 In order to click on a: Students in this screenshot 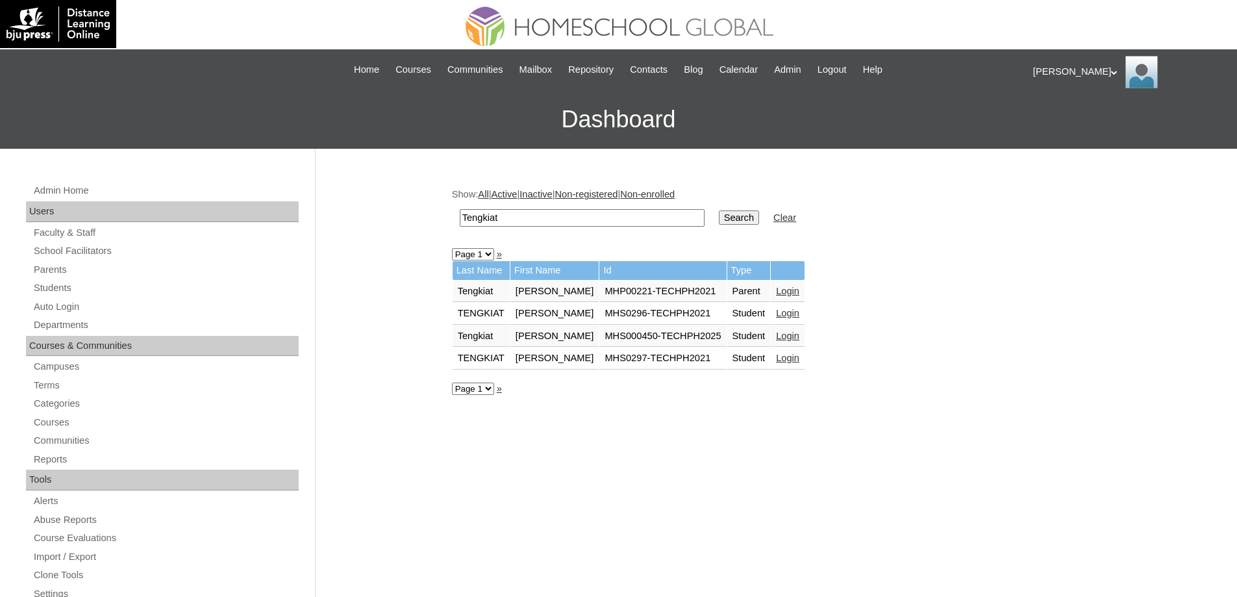, I will do `click(166, 288)`.